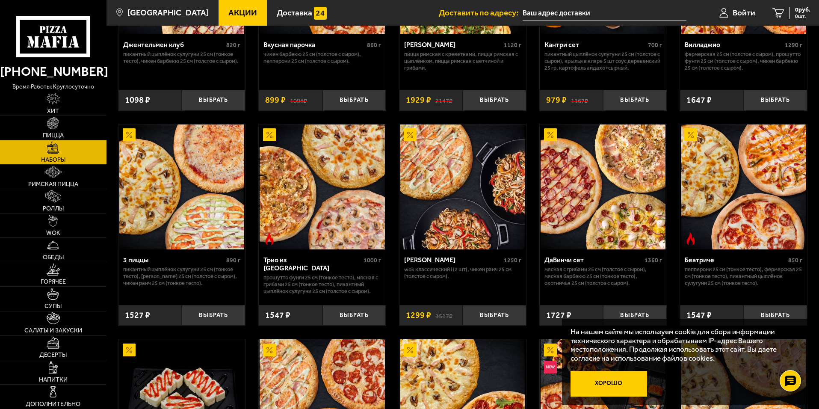 This screenshot has height=409, width=819. What do you see at coordinates (743, 61) in the screenshot?
I see `p: Фермерская 25 см (толстое с сыром), Прошутто Фунги 25 см (толстое с сыром), Чикен Барбекю 25 см (...` at bounding box center [743, 61].